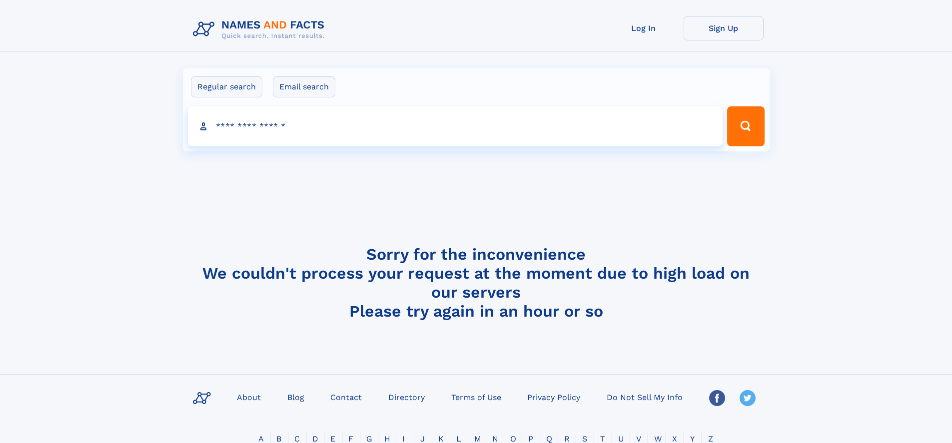  Describe the element at coordinates (745, 126) in the screenshot. I see `button: Search Button` at that location.